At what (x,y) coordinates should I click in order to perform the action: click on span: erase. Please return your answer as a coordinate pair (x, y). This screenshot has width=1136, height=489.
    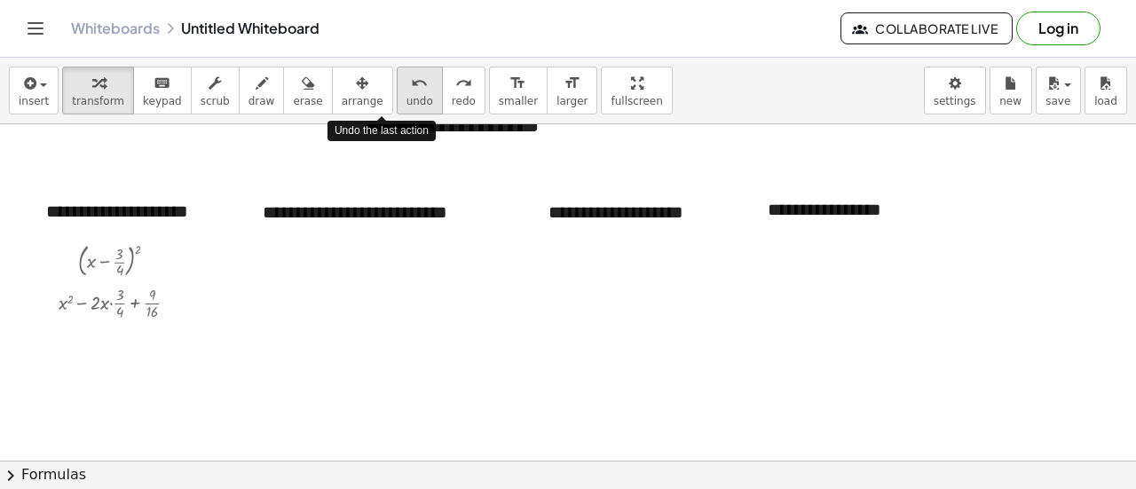
    Looking at the image, I should click on (307, 101).